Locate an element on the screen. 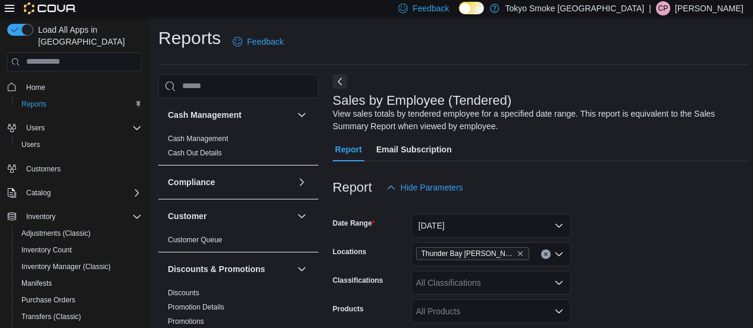  button: Clear input is located at coordinates (546, 254).